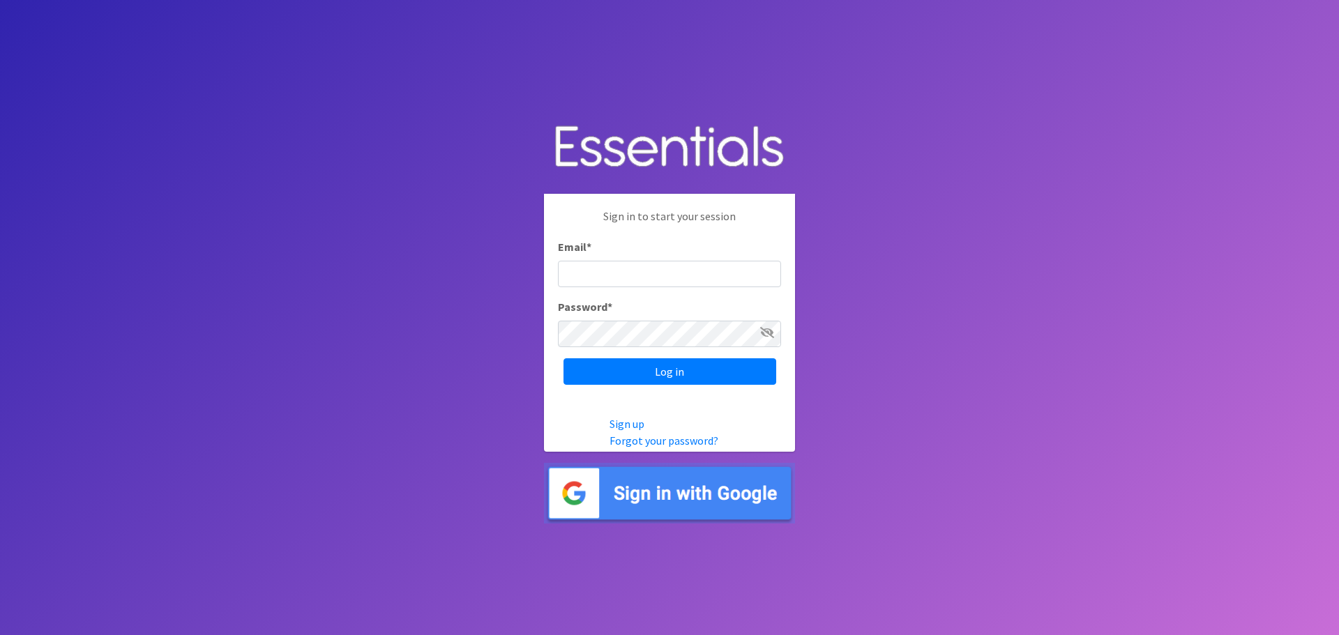  I want to click on p: Sign in to start your session, so click(669, 223).